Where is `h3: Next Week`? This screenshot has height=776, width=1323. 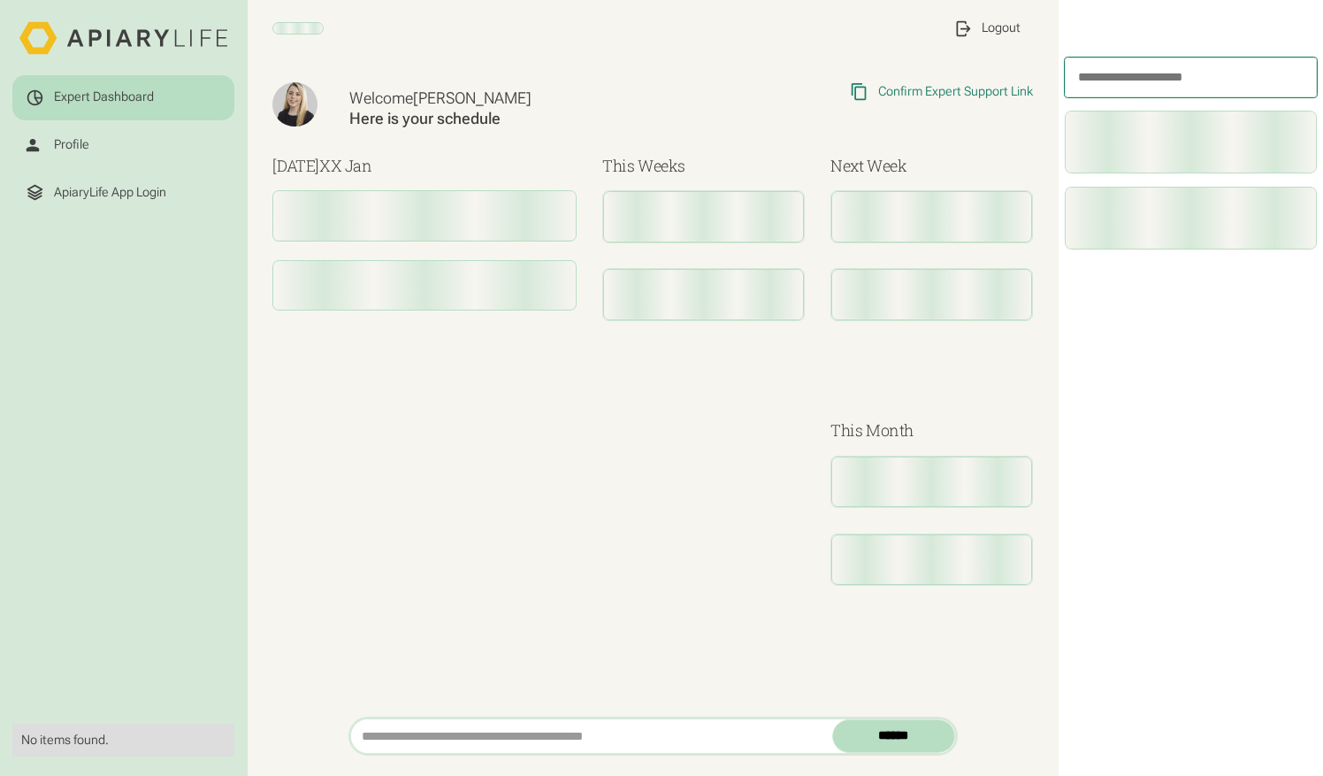 h3: Next Week is located at coordinates (931, 165).